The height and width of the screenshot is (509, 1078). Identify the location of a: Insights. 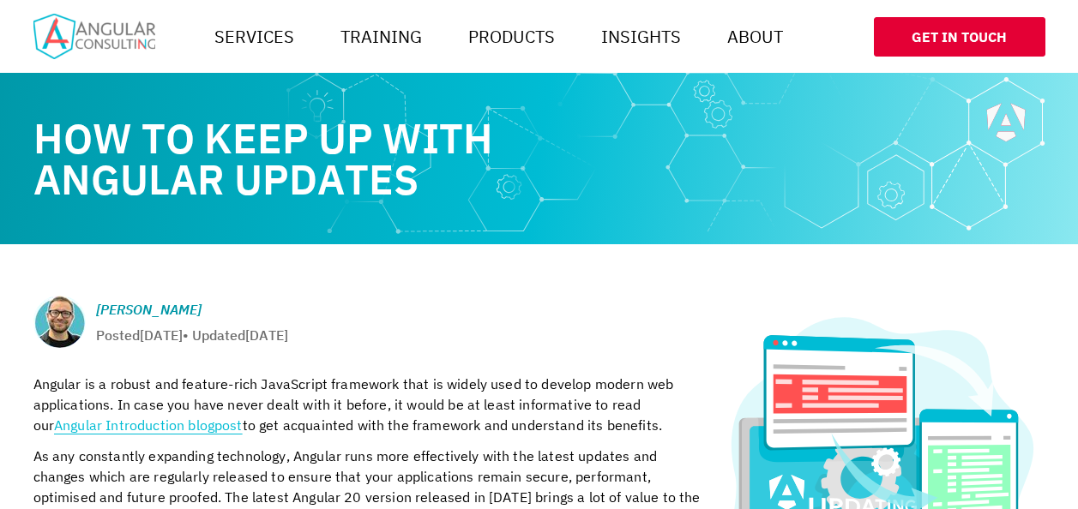
(641, 37).